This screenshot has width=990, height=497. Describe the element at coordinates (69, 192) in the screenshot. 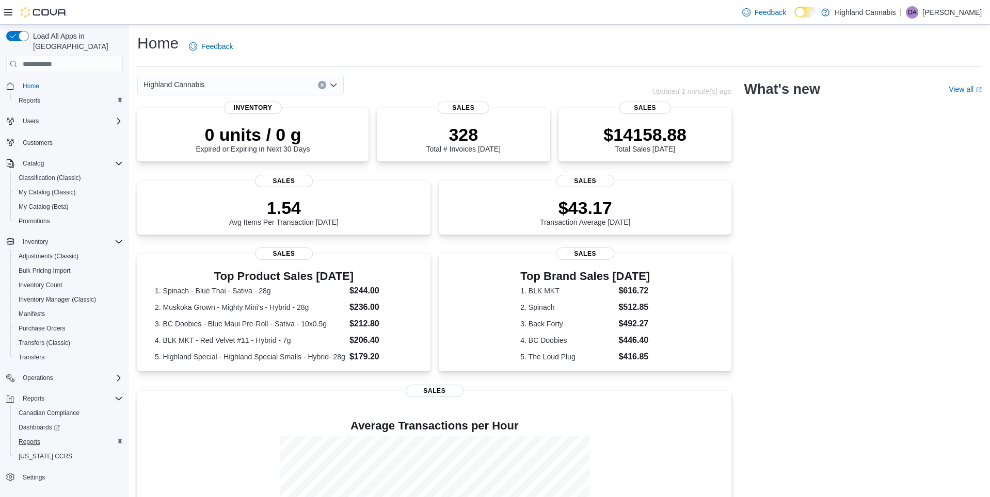

I see `button: My Catalog (Classic)` at that location.